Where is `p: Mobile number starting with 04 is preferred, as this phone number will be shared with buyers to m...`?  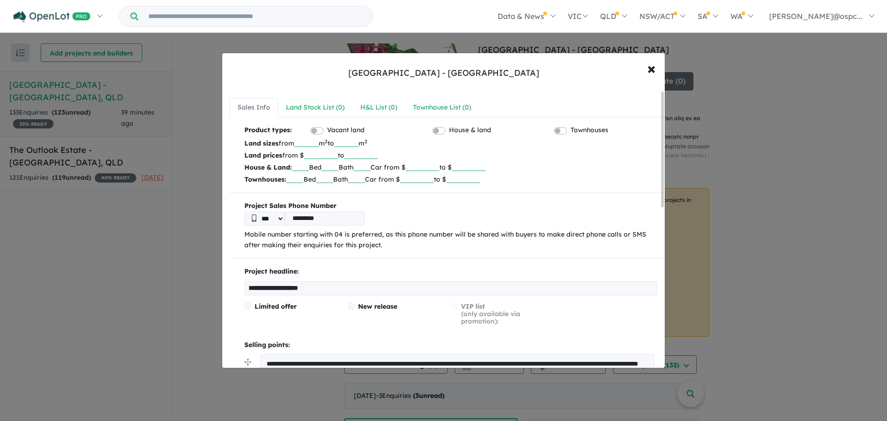
p: Mobile number starting with 04 is preferred, as this phone number will be shared with buyers to m... is located at coordinates (451, 240).